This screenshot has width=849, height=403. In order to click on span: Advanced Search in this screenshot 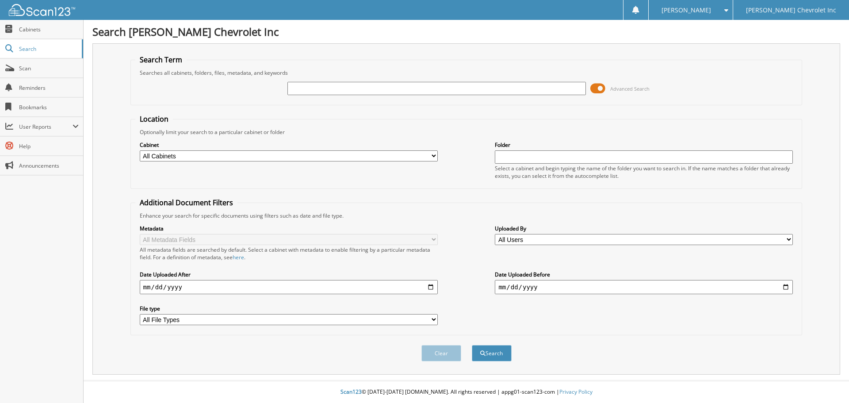, I will do `click(630, 88)`.